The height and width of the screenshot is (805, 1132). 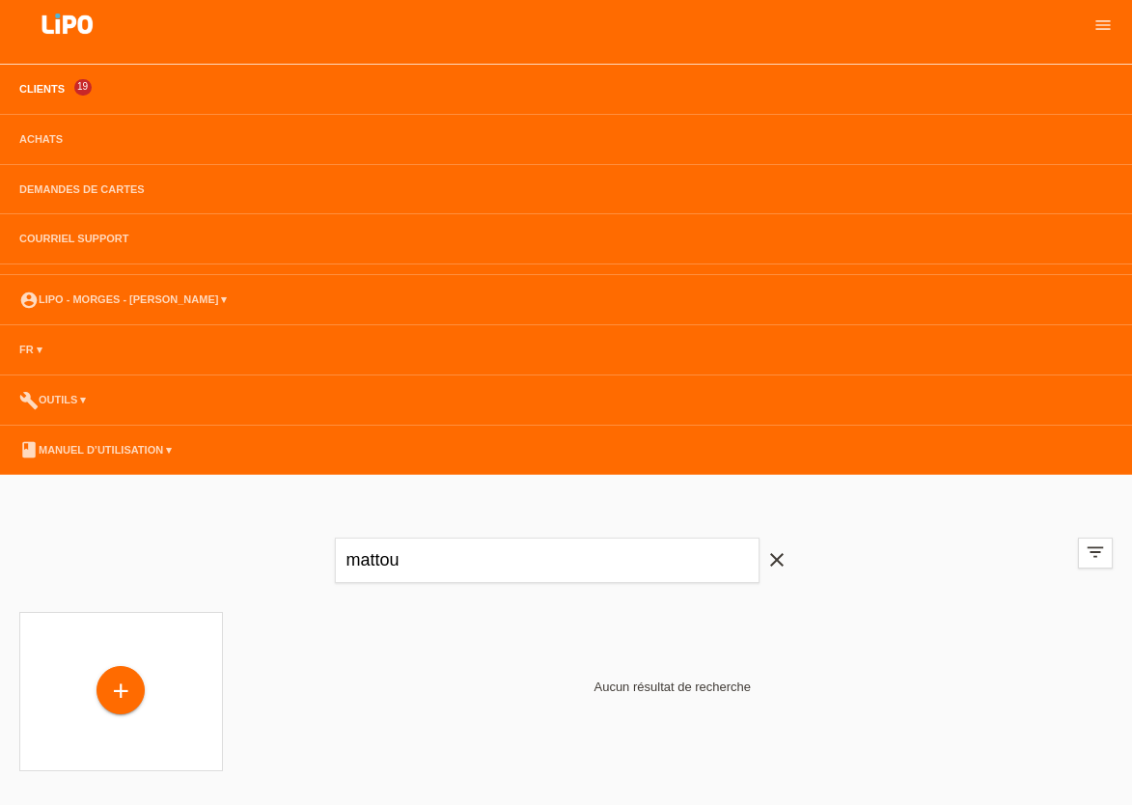 What do you see at coordinates (777, 560) in the screenshot?
I see `i: close` at bounding box center [777, 560].